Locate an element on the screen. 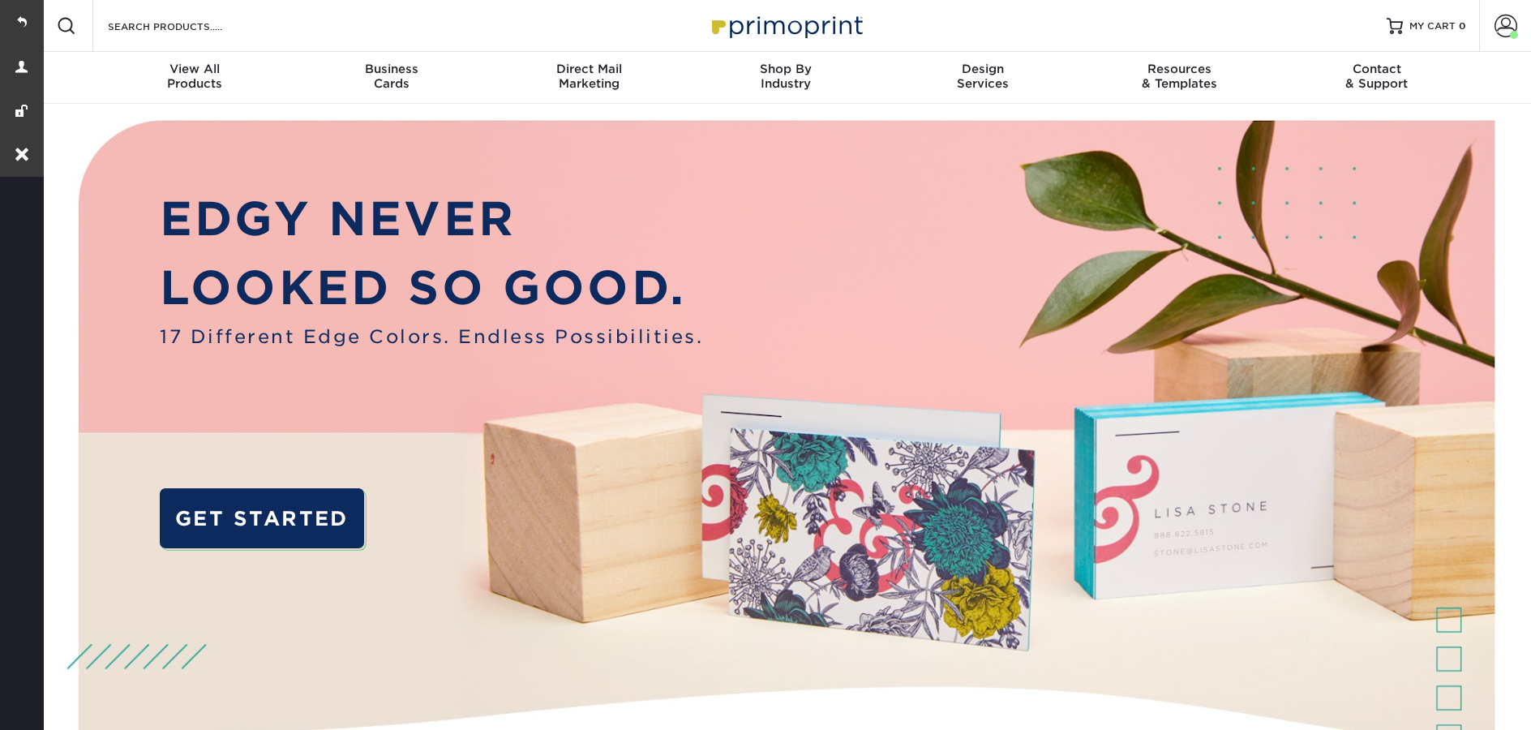 The width and height of the screenshot is (1531, 730). a: Contact& Support is located at coordinates (1376, 78).